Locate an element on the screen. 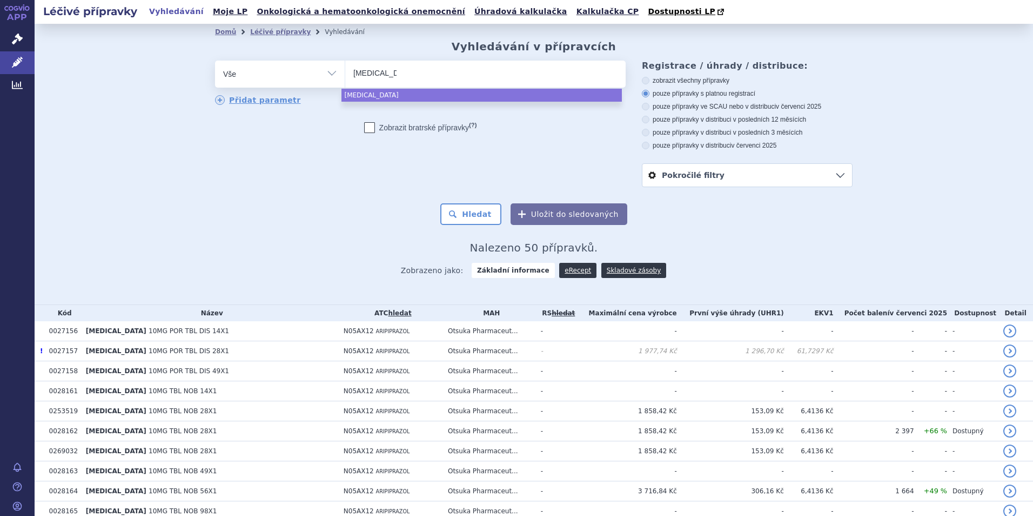 This screenshot has width=1033, height=516. a: Onkologická a hematoonkologická onemocnění is located at coordinates (361, 11).